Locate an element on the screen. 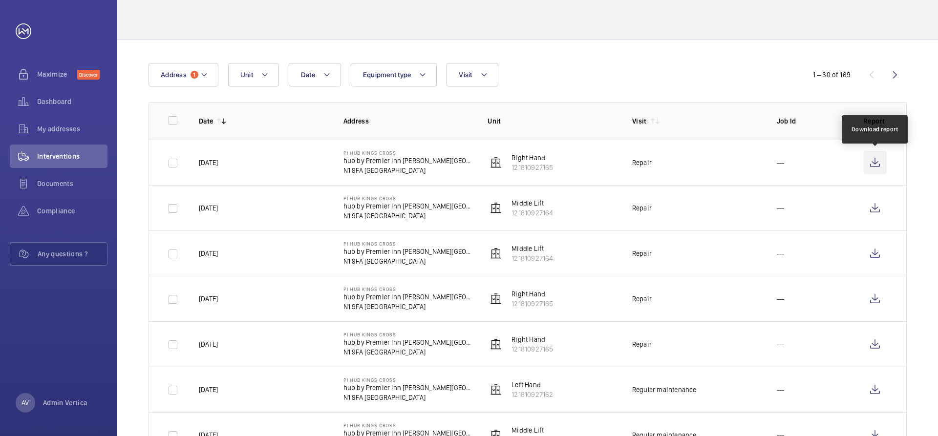 This screenshot has height=436, width=938. span: My addresses is located at coordinates (72, 129).